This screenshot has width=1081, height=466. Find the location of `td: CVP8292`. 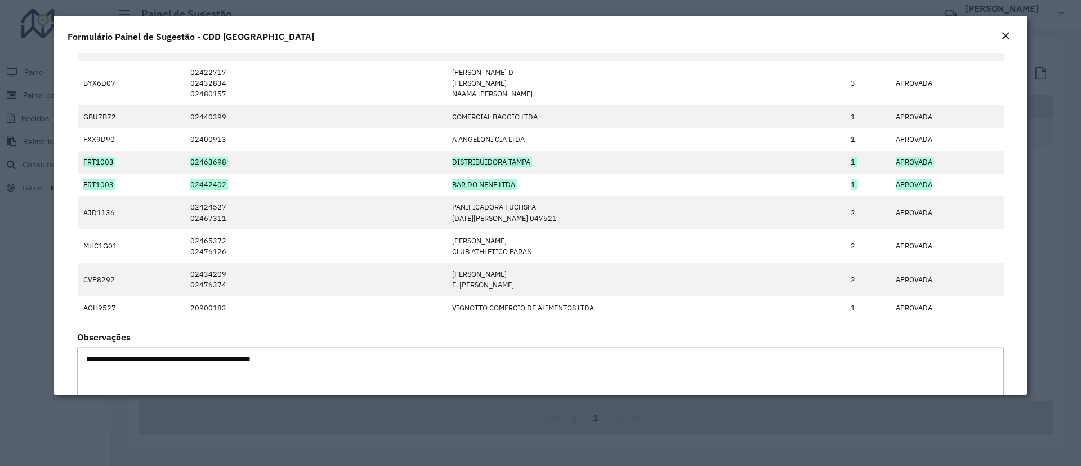

td: CVP8292 is located at coordinates (131, 279).